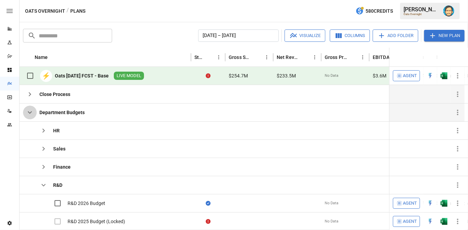  What do you see at coordinates (62, 167) in the screenshot?
I see `div: Finance` at bounding box center [62, 167].